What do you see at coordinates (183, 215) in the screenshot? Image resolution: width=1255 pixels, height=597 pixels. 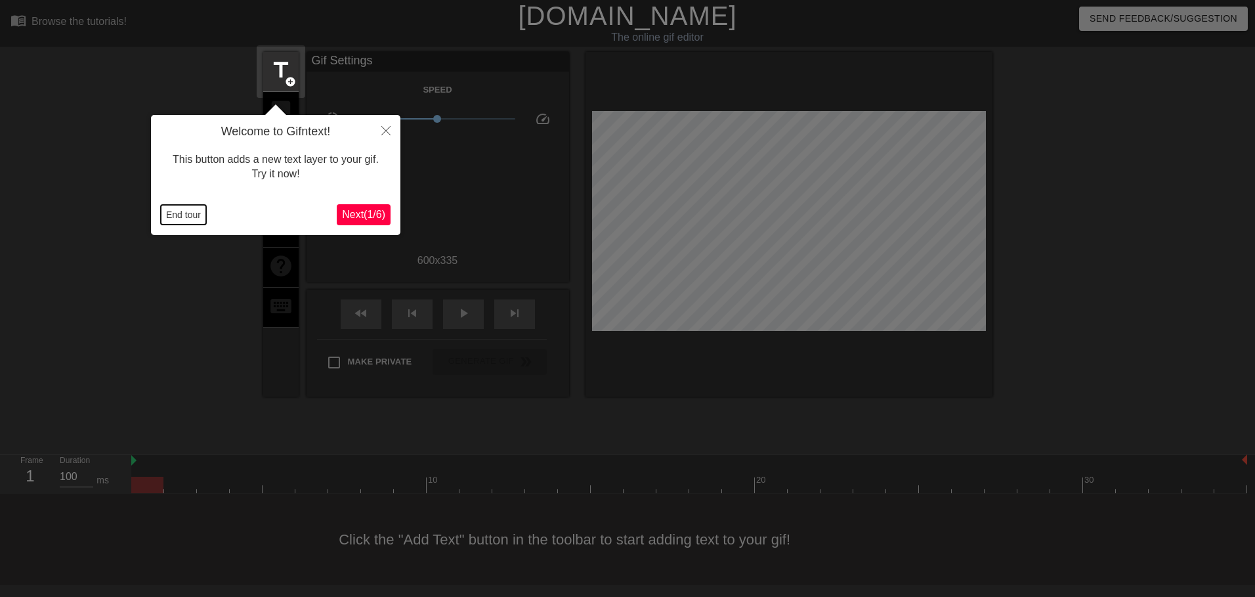 I see `button: End tour` at bounding box center [183, 215].